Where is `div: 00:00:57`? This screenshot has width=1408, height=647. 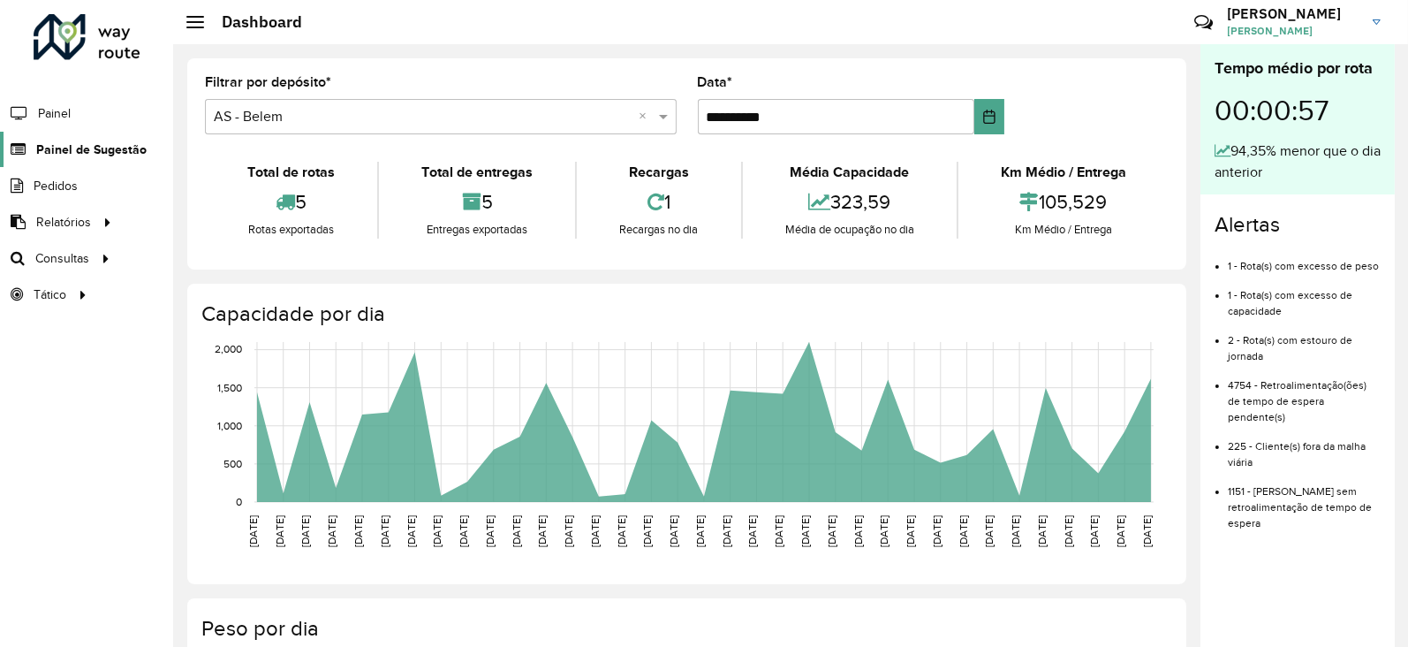
div: 00:00:57 is located at coordinates (1298, 110).